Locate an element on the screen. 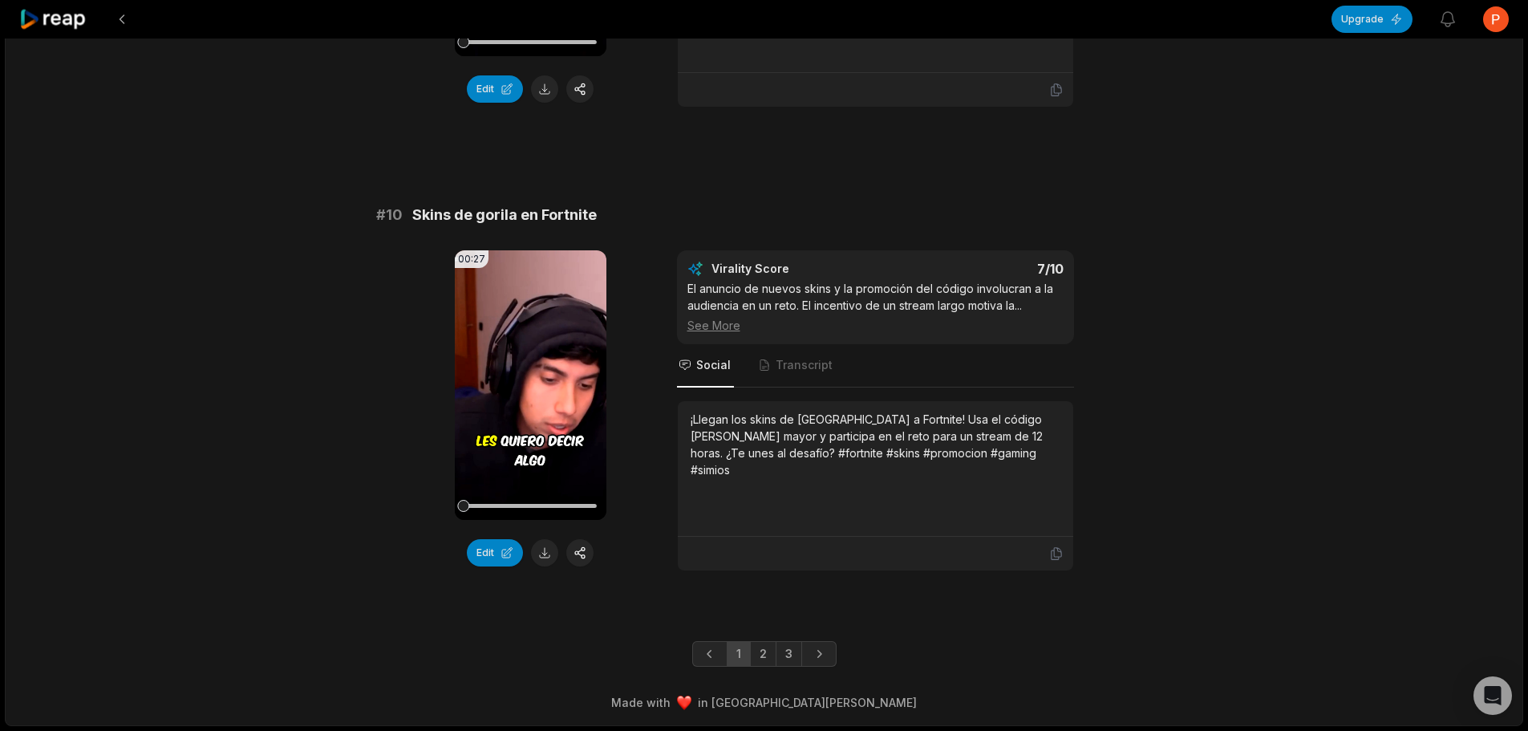 The height and width of the screenshot is (731, 1528). div: Virality Score is located at coordinates (797, 269).